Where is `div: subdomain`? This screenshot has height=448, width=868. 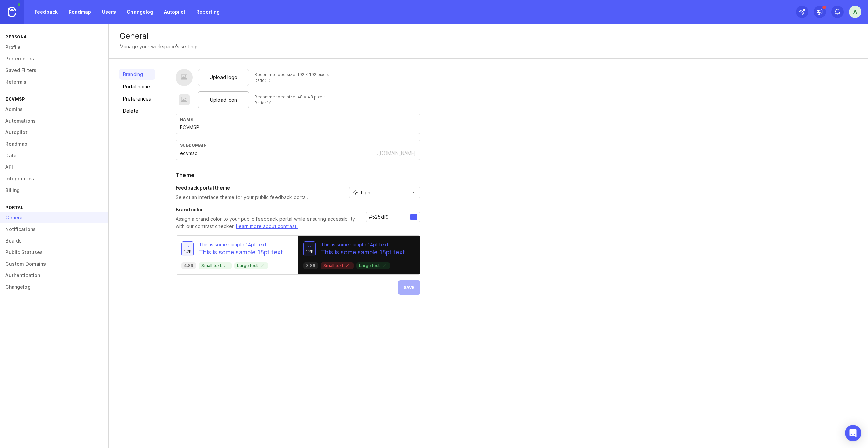 div: subdomain is located at coordinates (298, 145).